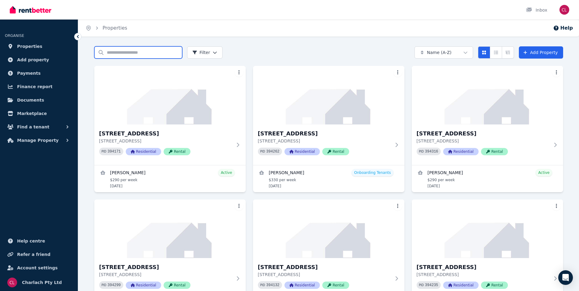 The width and height of the screenshot is (579, 291). I want to click on a: Account settings, so click(39, 268).